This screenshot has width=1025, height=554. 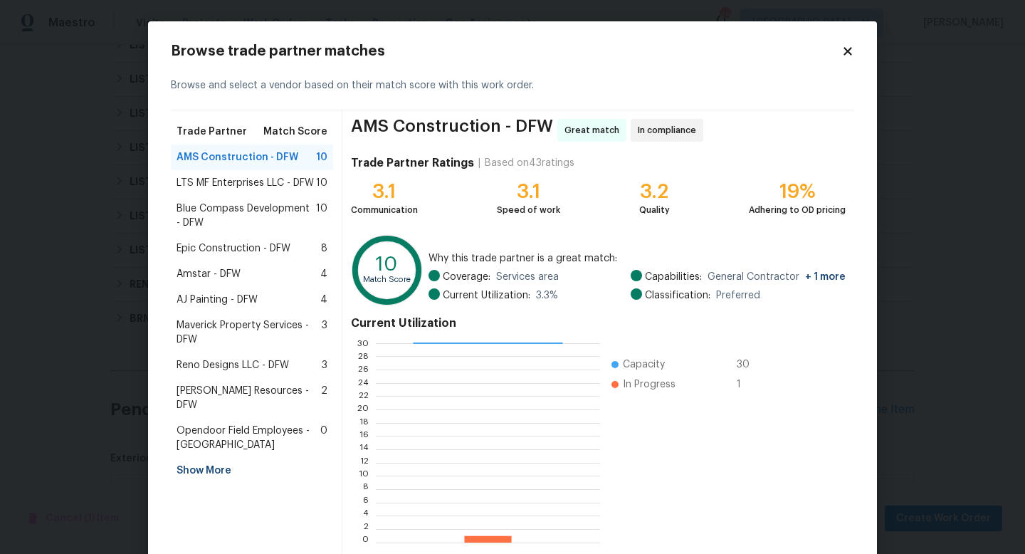 I want to click on span: LTS MF Enterprises LLC - DFW, so click(x=245, y=183).